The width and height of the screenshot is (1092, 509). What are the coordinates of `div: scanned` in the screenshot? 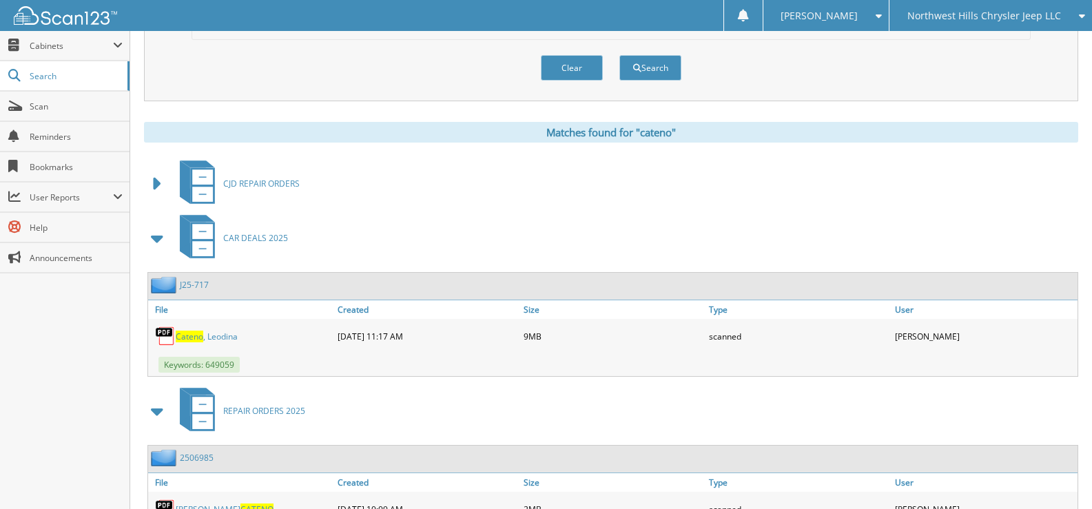 It's located at (799, 336).